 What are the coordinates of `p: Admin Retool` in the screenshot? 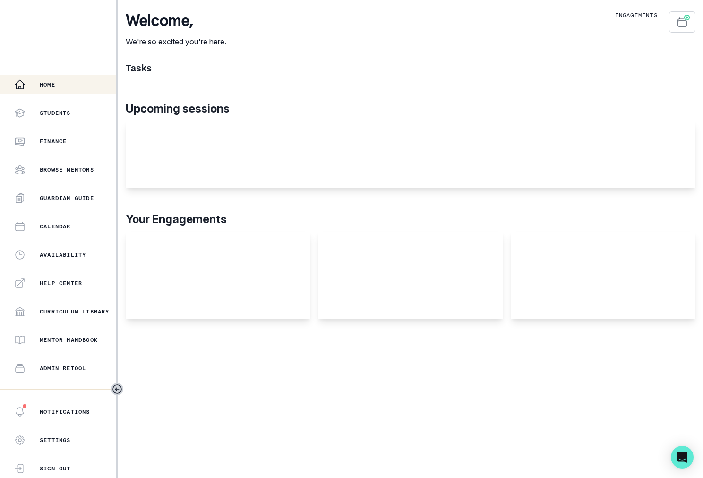 It's located at (63, 368).